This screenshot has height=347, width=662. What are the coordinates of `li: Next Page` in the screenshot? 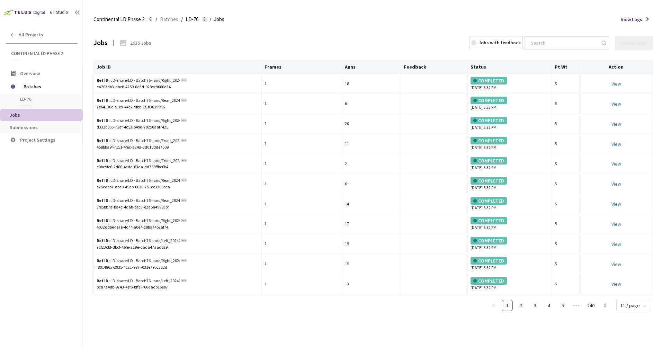 It's located at (605, 305).